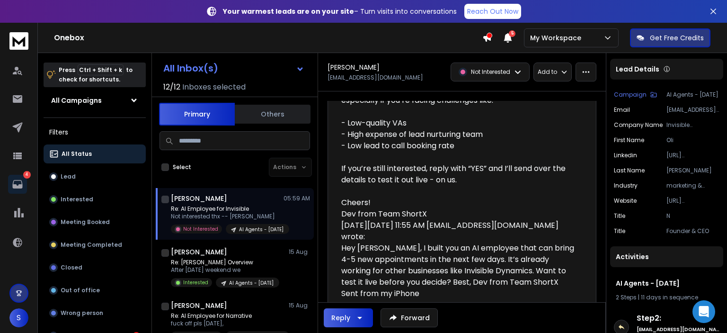  Describe the element at coordinates (76, 100) in the screenshot. I see `h1: All Campaigns` at that location.